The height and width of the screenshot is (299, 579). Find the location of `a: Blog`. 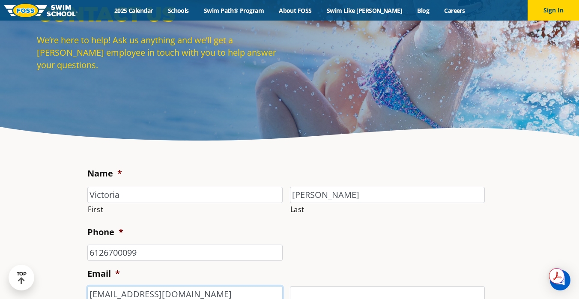

a: Blog is located at coordinates (423, 10).